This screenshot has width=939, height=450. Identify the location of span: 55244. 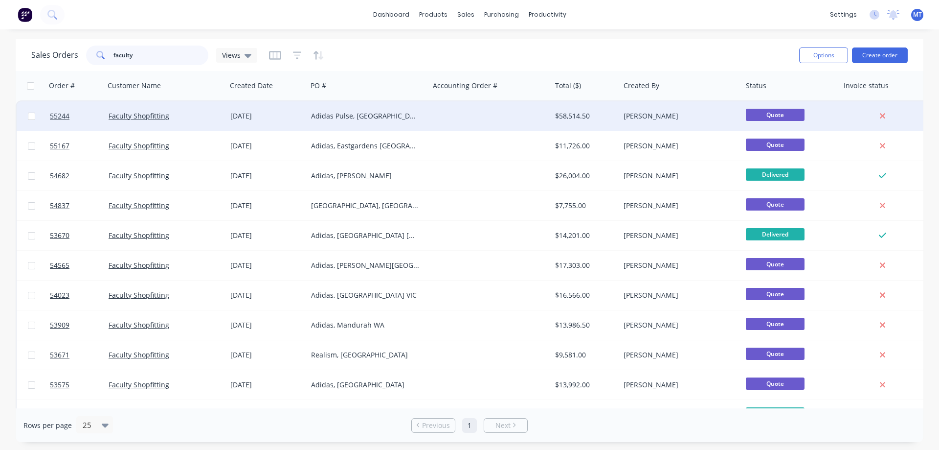
(60, 116).